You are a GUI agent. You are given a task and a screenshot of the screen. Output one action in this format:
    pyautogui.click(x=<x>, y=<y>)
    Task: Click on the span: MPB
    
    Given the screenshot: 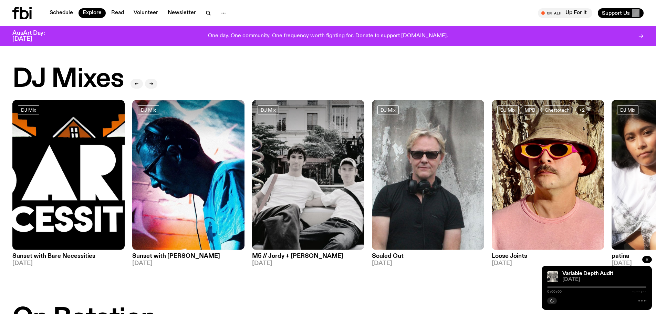 What is the action you would take?
    pyautogui.click(x=529, y=109)
    